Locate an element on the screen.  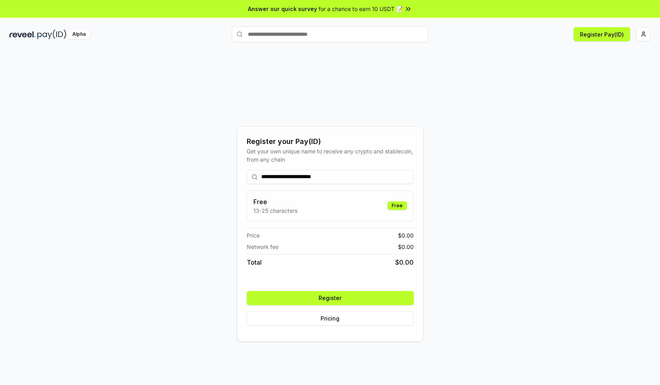
span: Answer our quick survey is located at coordinates (282, 9).